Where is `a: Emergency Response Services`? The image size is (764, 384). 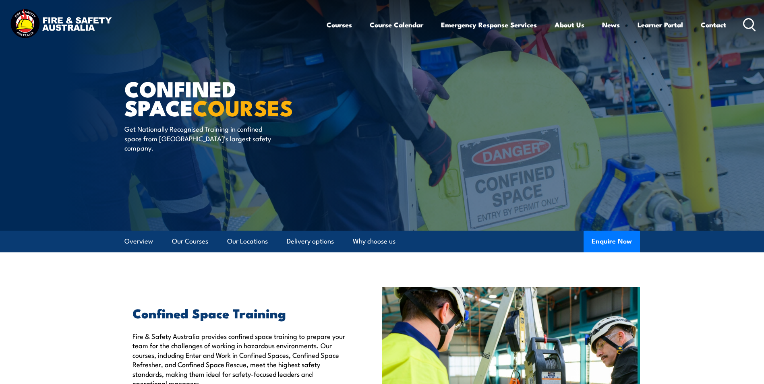 a: Emergency Response Services is located at coordinates (489, 25).